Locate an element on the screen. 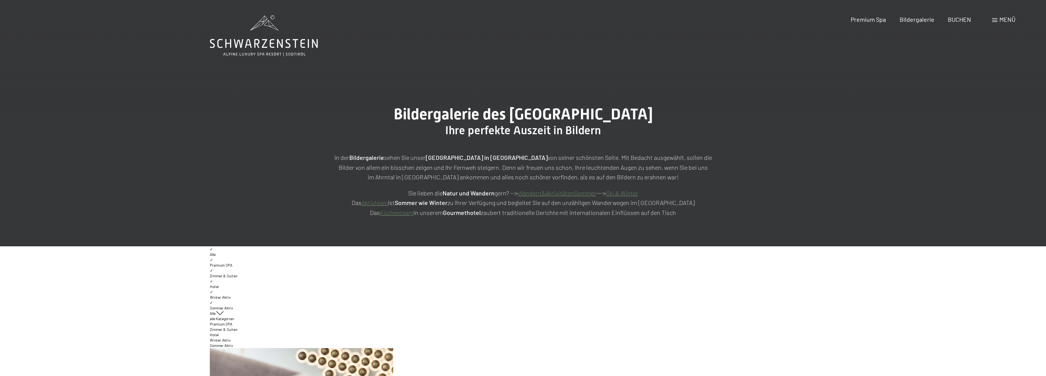 Image resolution: width=1046 pixels, height=376 pixels. span: Ihre perfekte Auszeit in Bildern is located at coordinates (523, 130).